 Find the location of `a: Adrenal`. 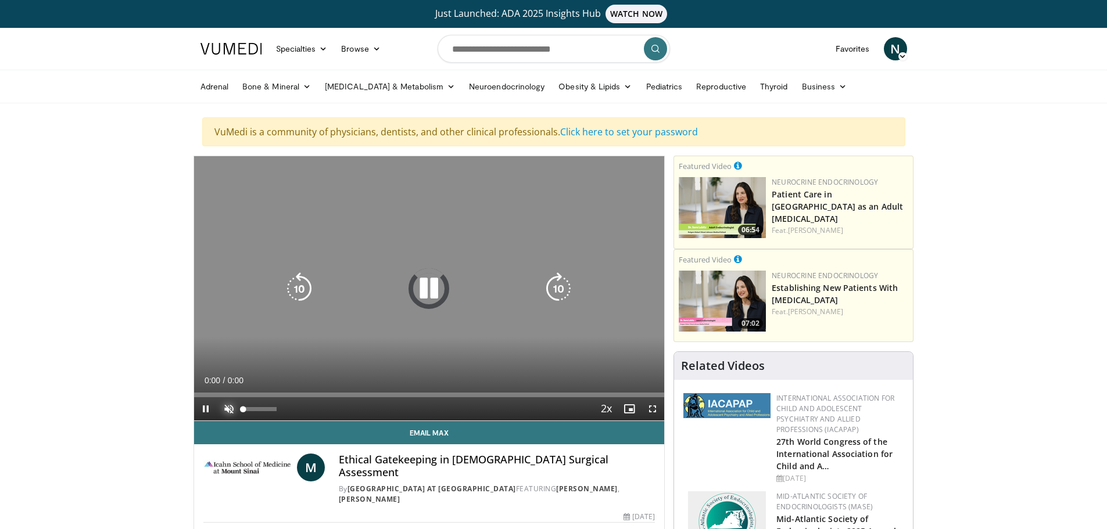

a: Adrenal is located at coordinates (214, 87).